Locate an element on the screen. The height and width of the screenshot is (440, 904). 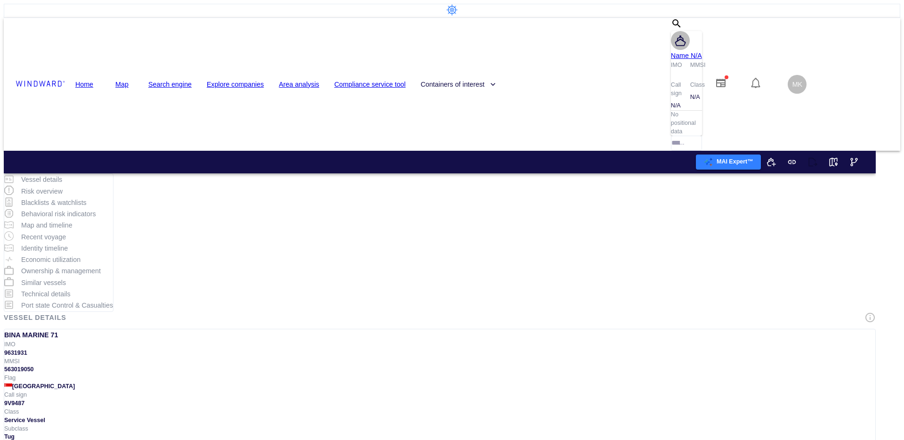
button: Area analysis is located at coordinates (299, 84).